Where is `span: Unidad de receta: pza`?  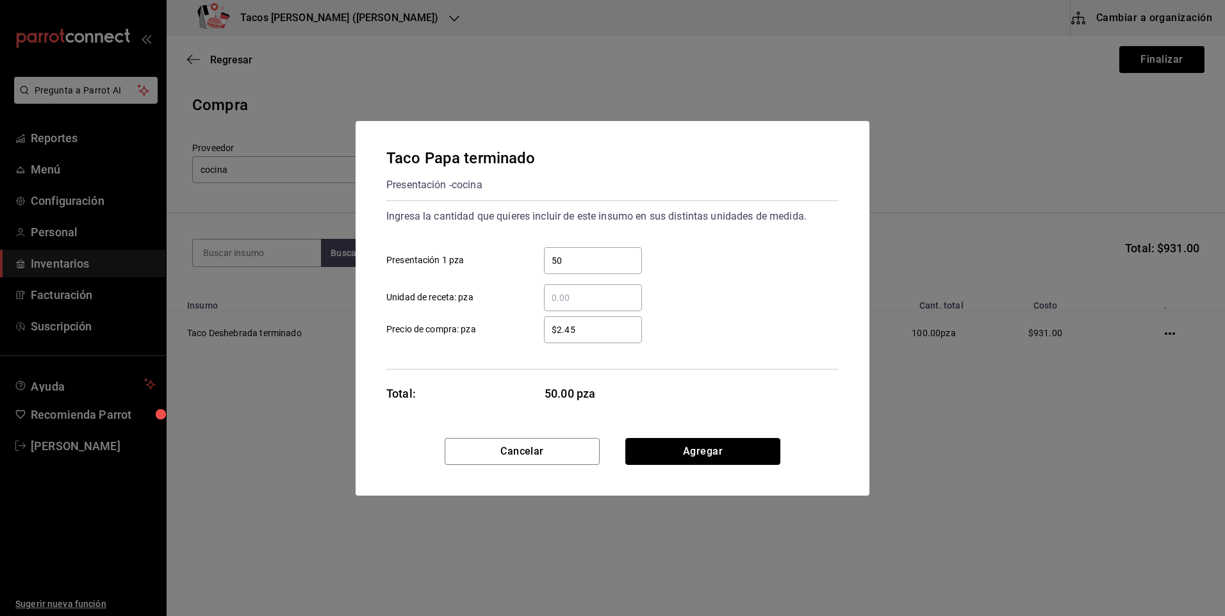
span: Unidad de receta: pza is located at coordinates (430, 297).